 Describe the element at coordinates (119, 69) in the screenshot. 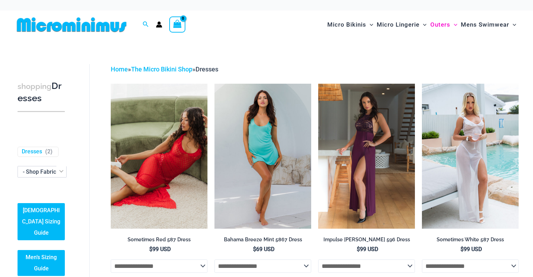

I see `a: Home` at that location.